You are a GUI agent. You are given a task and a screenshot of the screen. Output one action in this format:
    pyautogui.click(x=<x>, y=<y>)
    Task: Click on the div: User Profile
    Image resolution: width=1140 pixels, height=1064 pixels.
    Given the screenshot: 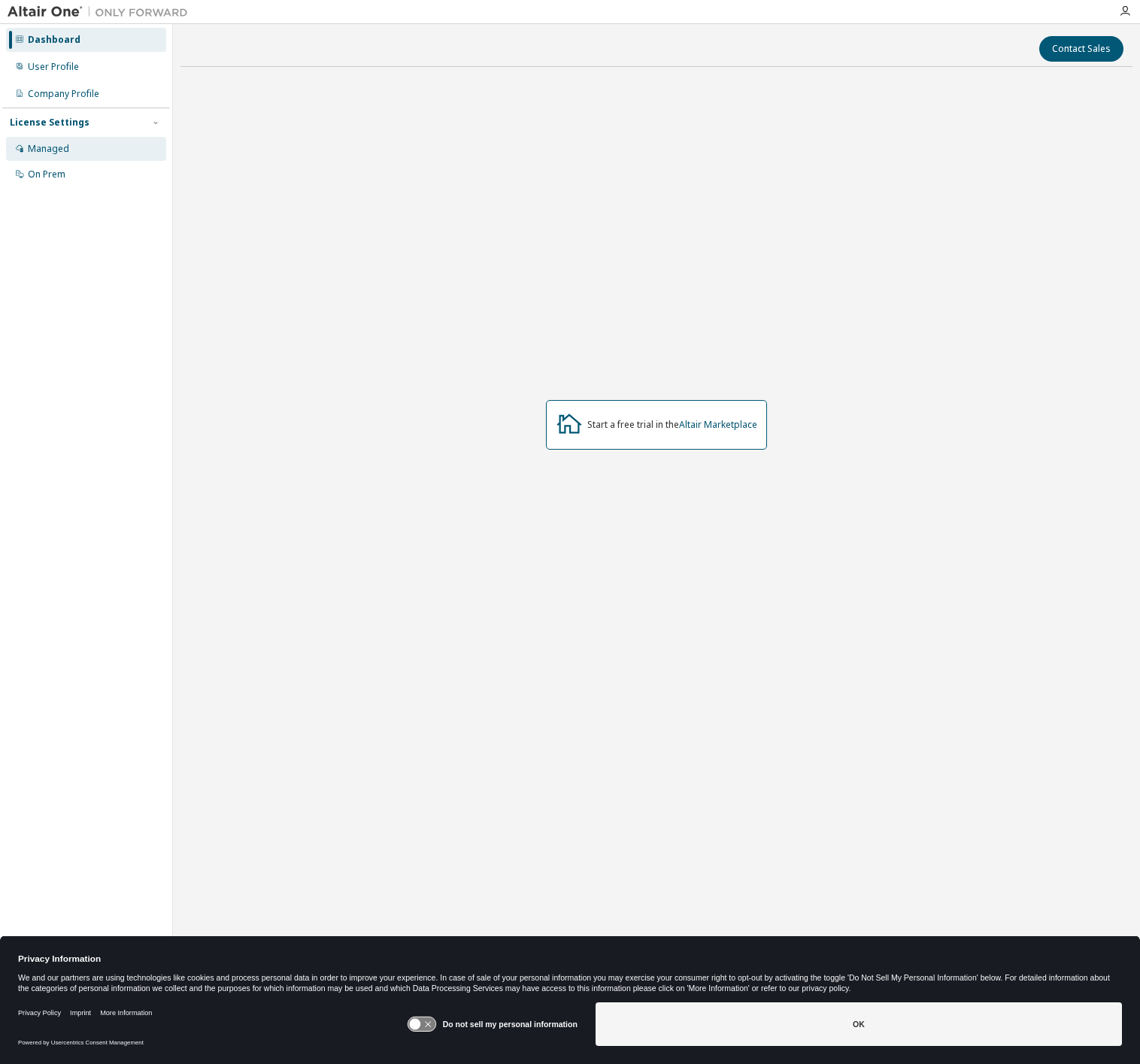 What is the action you would take?
    pyautogui.click(x=54, y=67)
    